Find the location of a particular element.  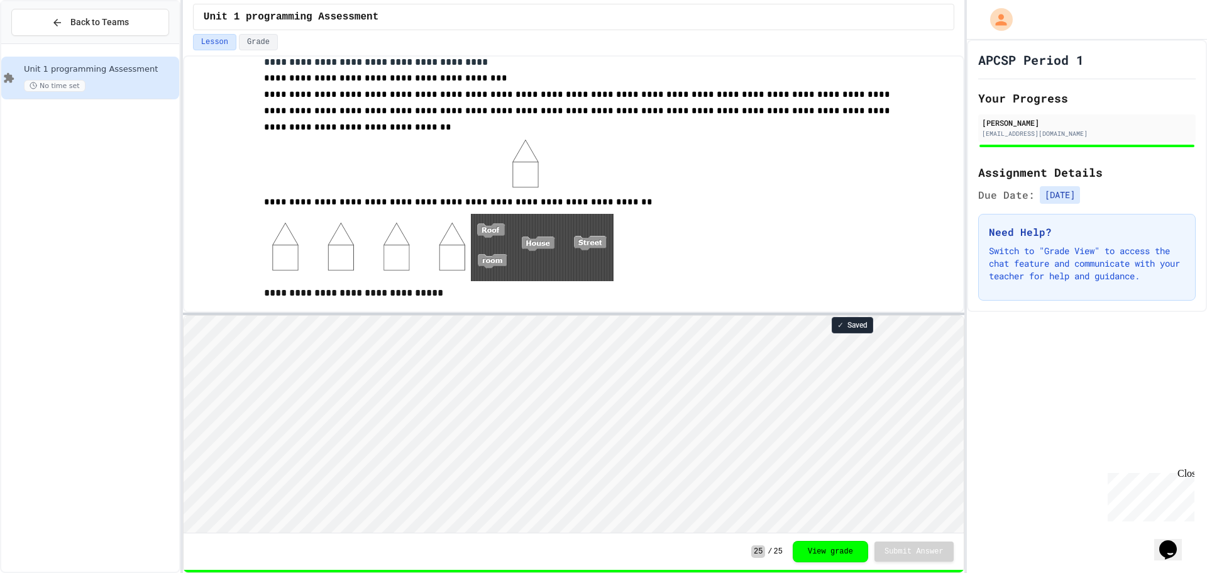

div: Chat with us now!Close is located at coordinates (46, 42).